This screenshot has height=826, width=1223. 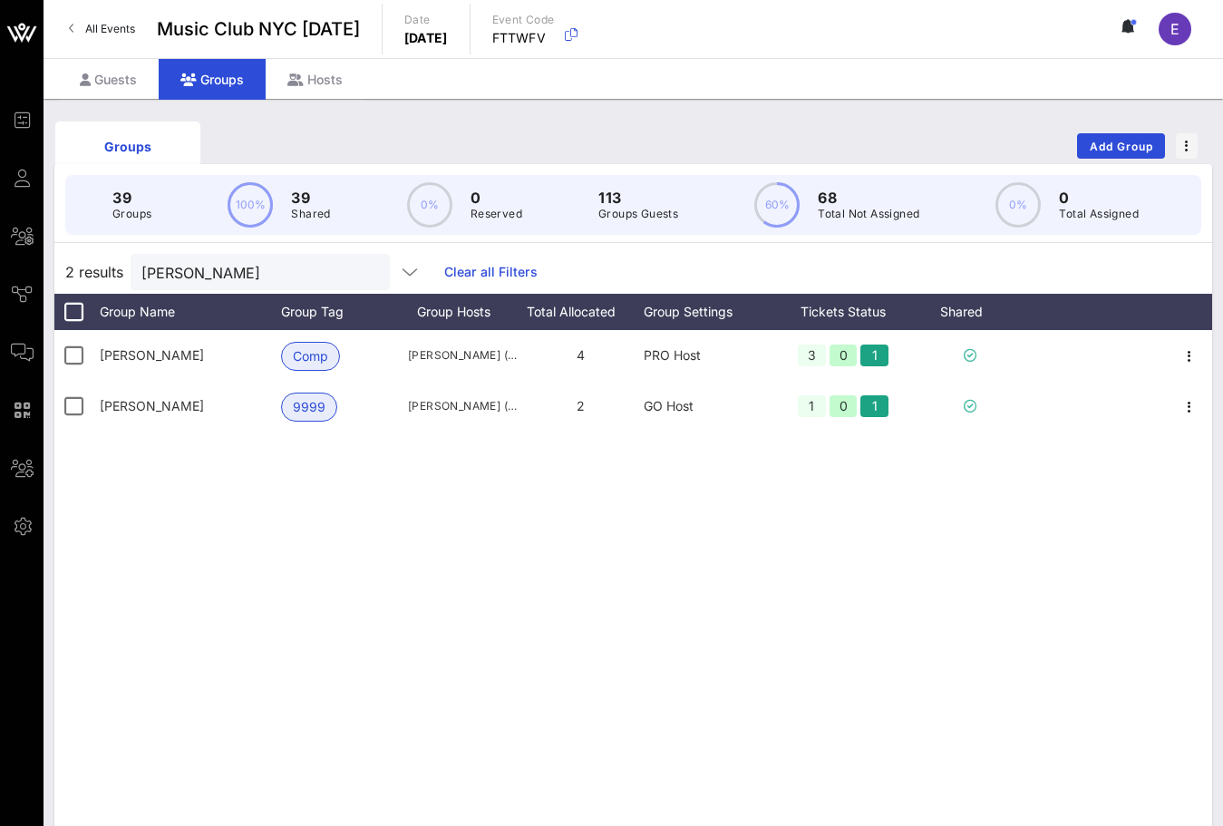 What do you see at coordinates (491, 272) in the screenshot?
I see `a: Clear all Filters` at bounding box center [491, 272].